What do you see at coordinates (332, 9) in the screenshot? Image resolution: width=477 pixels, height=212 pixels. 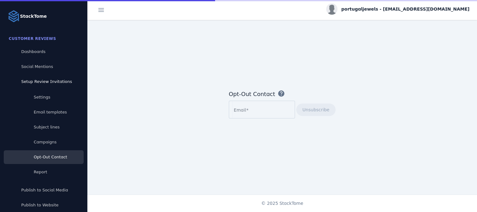 I see `img: profile.jpg` at bounding box center [332, 9].